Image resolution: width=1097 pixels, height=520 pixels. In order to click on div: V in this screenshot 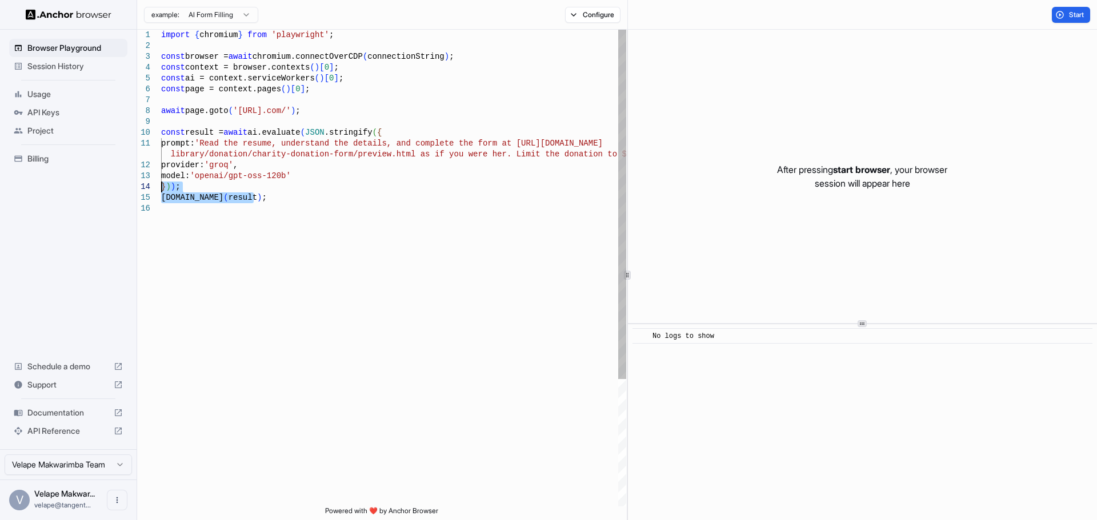, I will do `click(19, 500)`.